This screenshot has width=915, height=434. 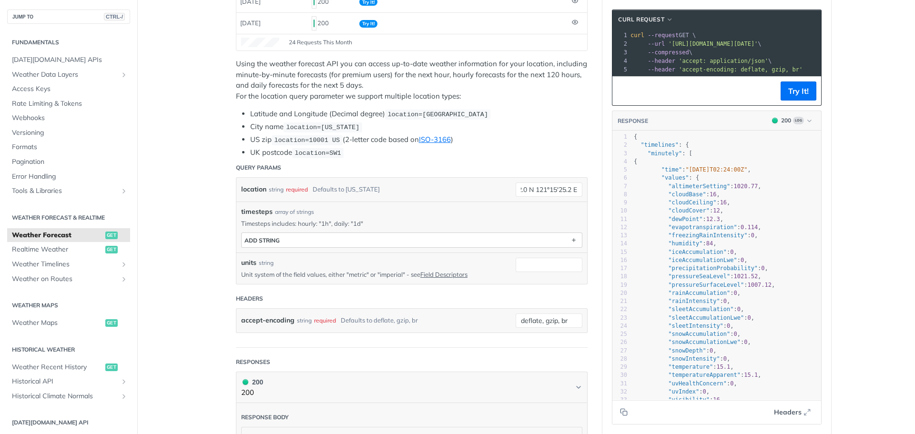 I want to click on div: 25, so click(x=619, y=334).